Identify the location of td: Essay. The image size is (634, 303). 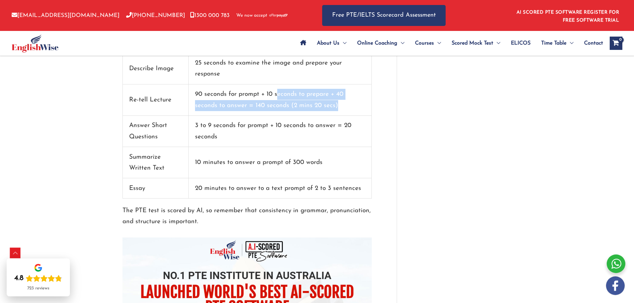
(156, 188).